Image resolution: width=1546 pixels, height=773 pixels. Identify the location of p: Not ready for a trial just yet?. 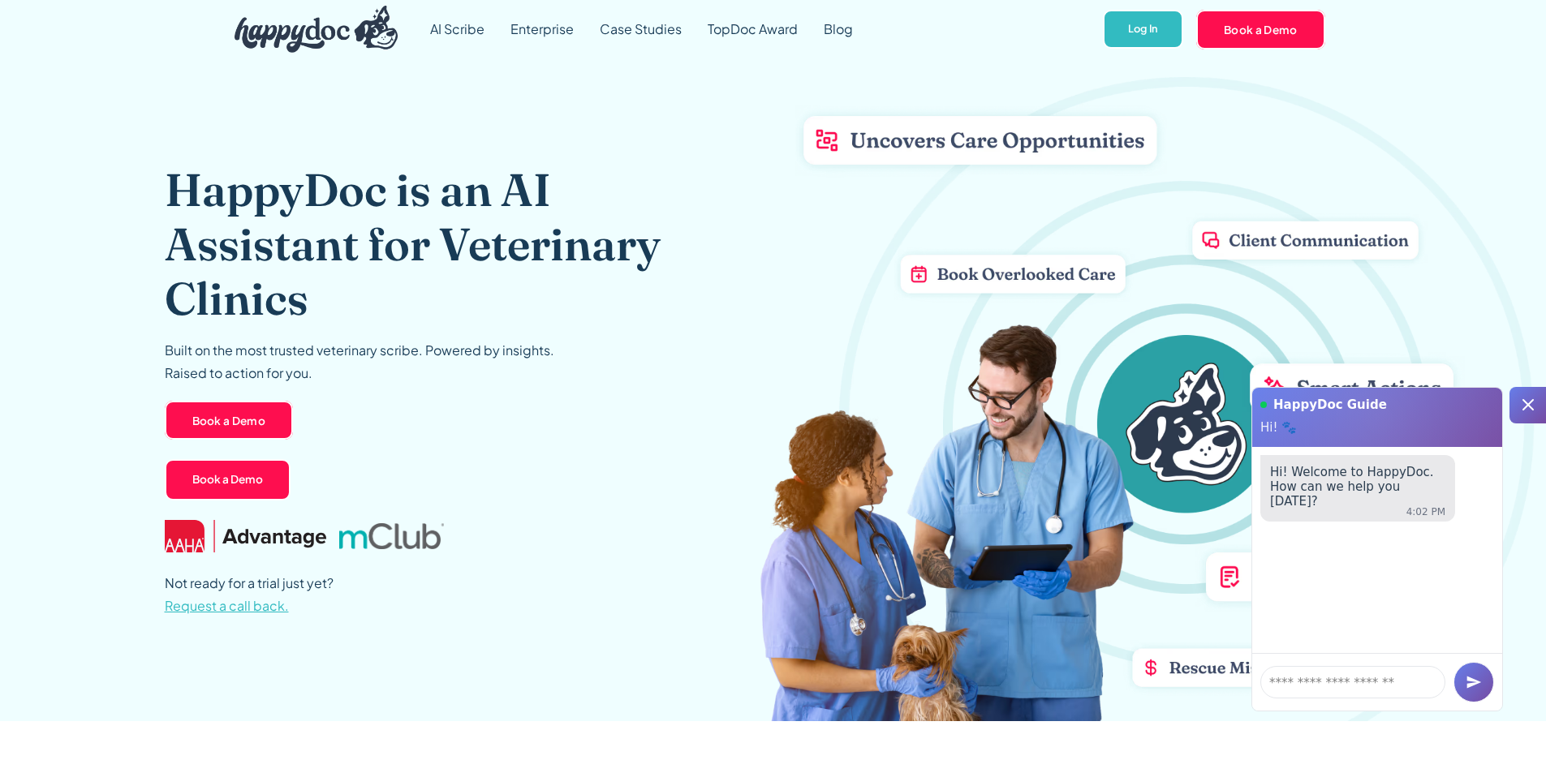
(249, 595).